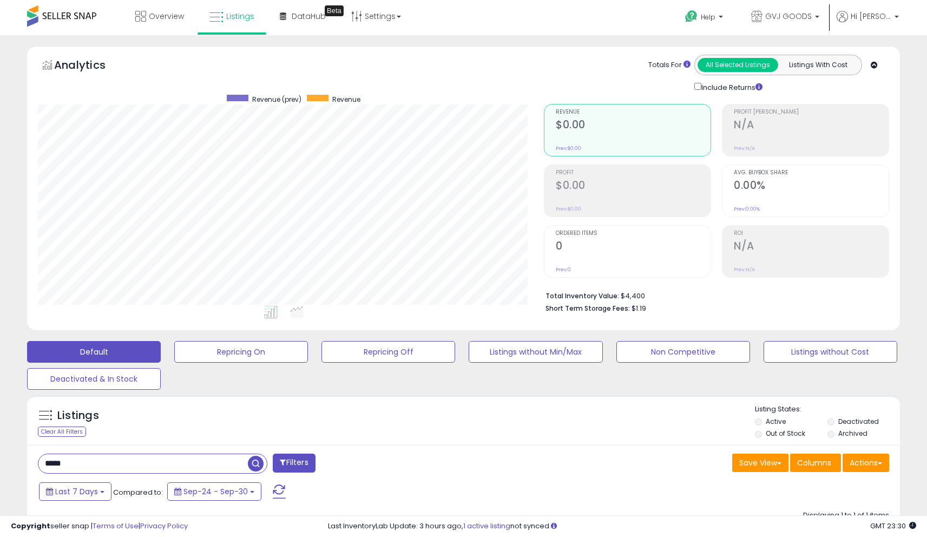 This screenshot has width=927, height=537. Describe the element at coordinates (691, 16) in the screenshot. I see `i: Get Help` at that location.